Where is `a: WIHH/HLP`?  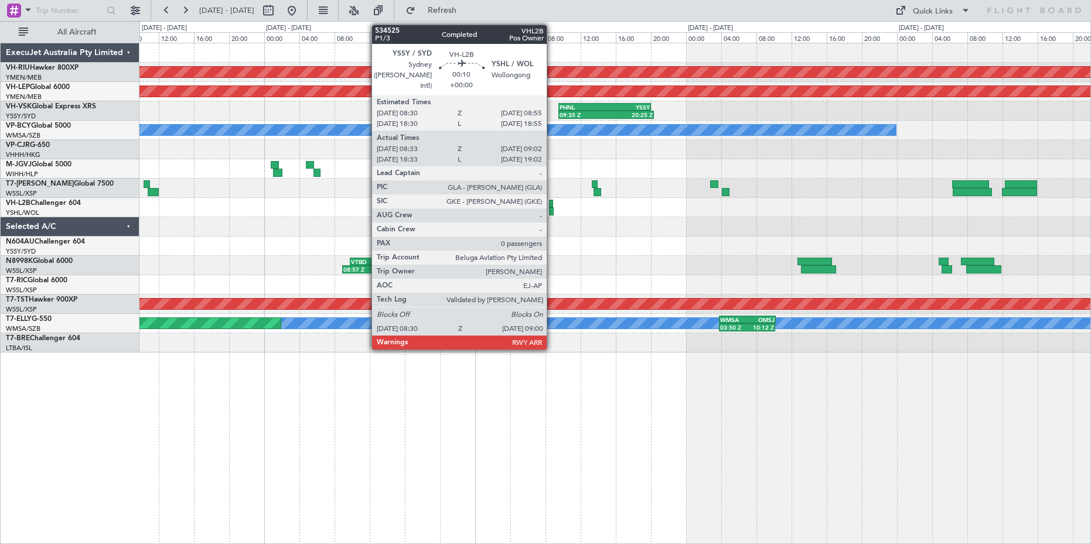 a: WIHH/HLP is located at coordinates (22, 174).